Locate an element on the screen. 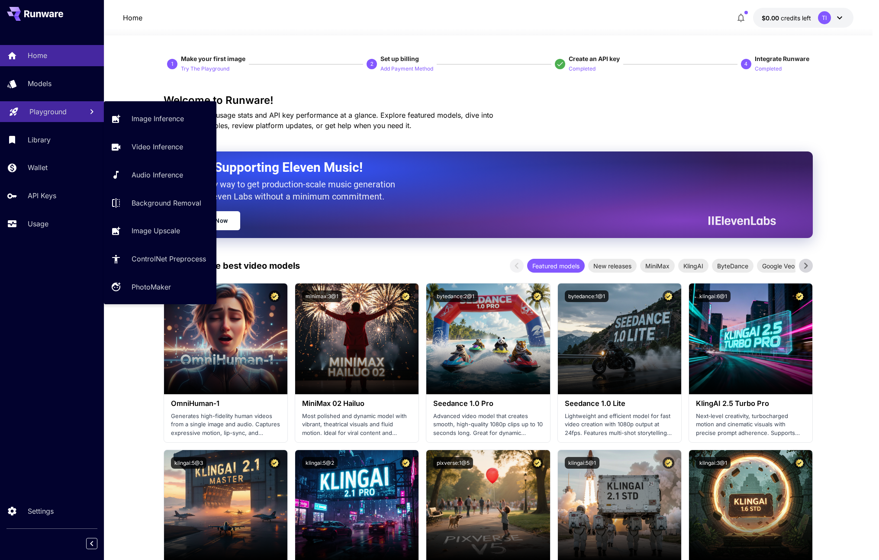 The image size is (879, 560). span: Integrate Runware is located at coordinates (782, 58).